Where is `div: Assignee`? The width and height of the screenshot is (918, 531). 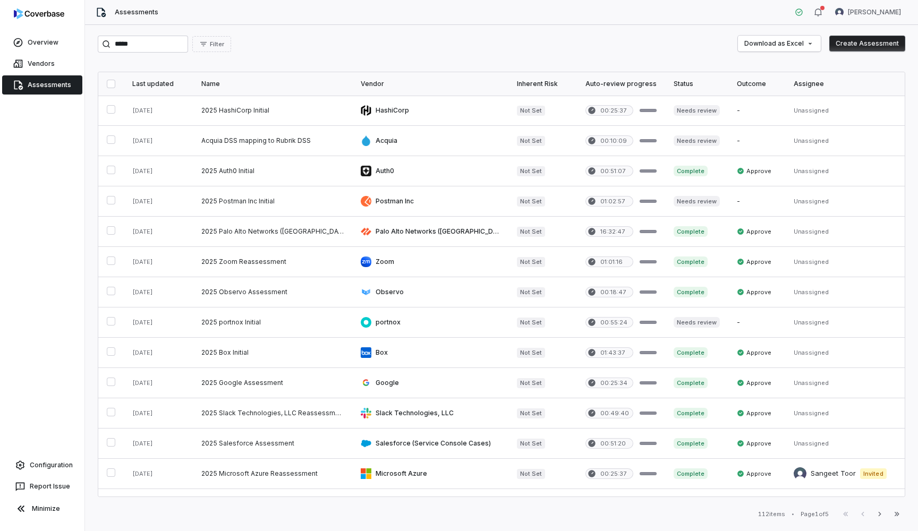 div: Assignee is located at coordinates (844, 84).